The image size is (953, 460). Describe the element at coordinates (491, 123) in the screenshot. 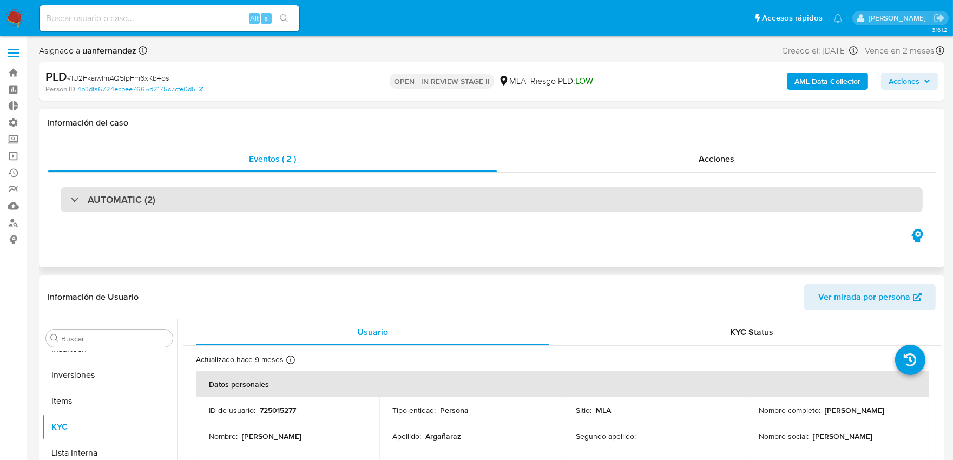

I see `h1: Información del caso` at that location.